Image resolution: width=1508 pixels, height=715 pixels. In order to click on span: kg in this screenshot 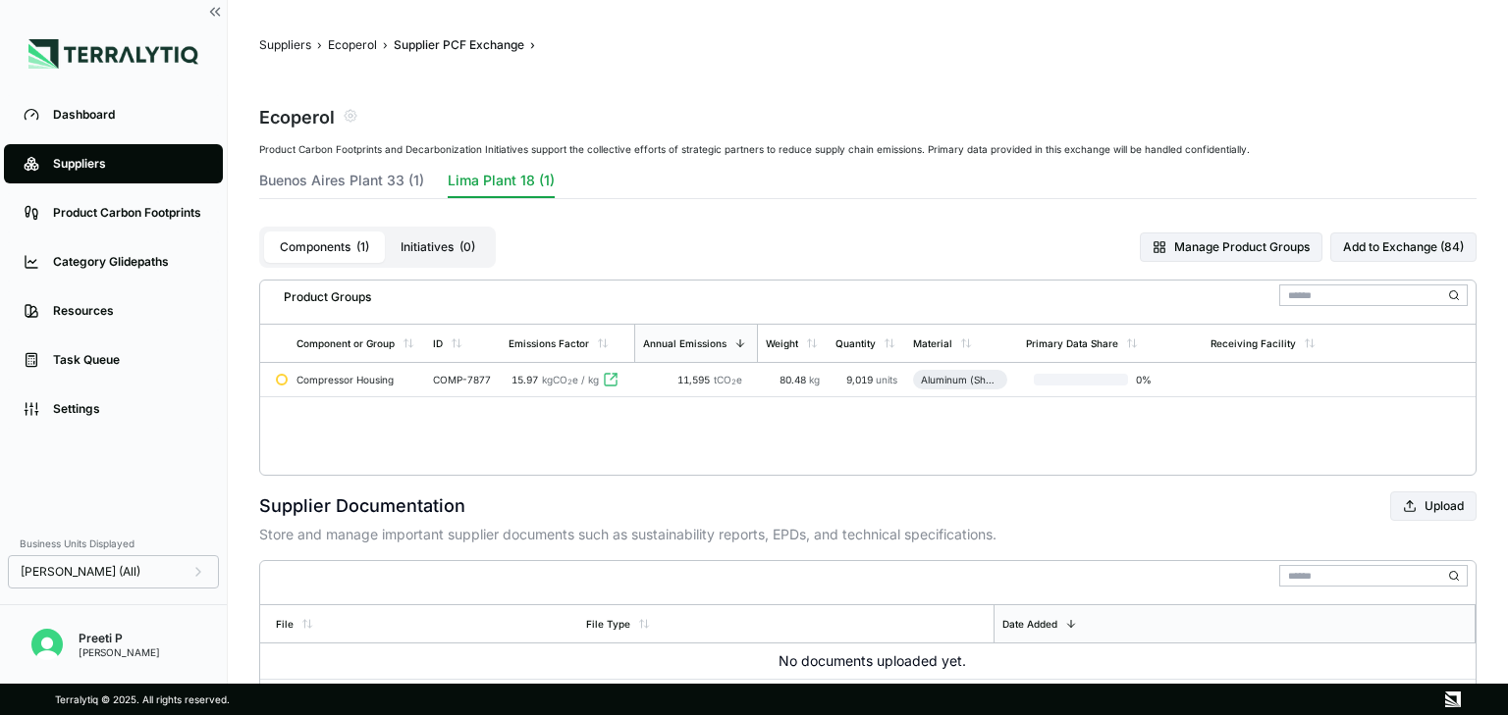, I will do `click(814, 380)`.